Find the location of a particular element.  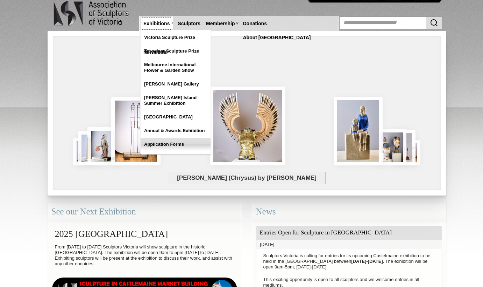

img: Waiting together for the Home coming is located at coordinates (358, 131).